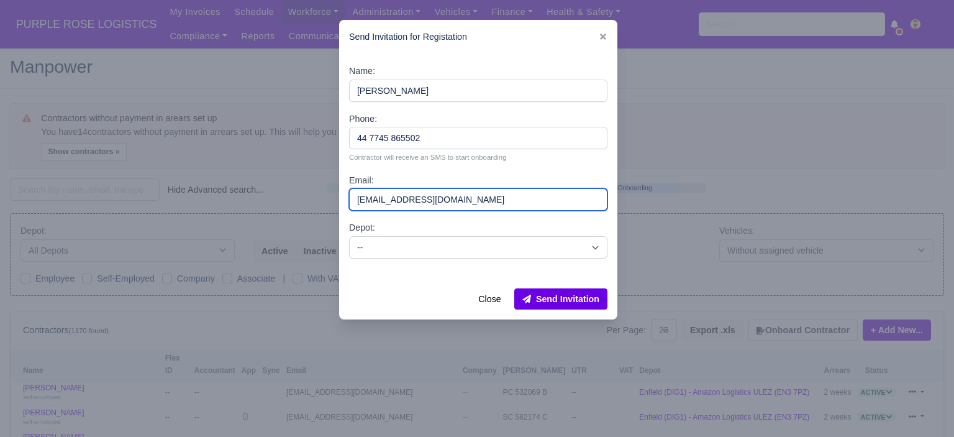 This screenshot has width=954, height=437. Describe the element at coordinates (362, 71) in the screenshot. I see `label: Name:` at that location.